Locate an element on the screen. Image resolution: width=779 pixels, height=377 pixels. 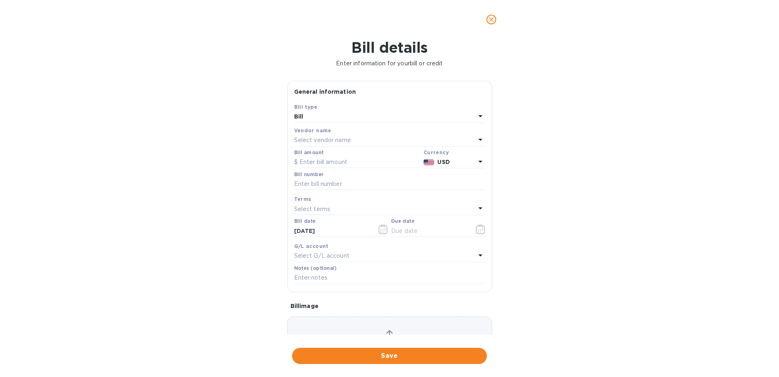
p: Bill image is located at coordinates (389, 306).